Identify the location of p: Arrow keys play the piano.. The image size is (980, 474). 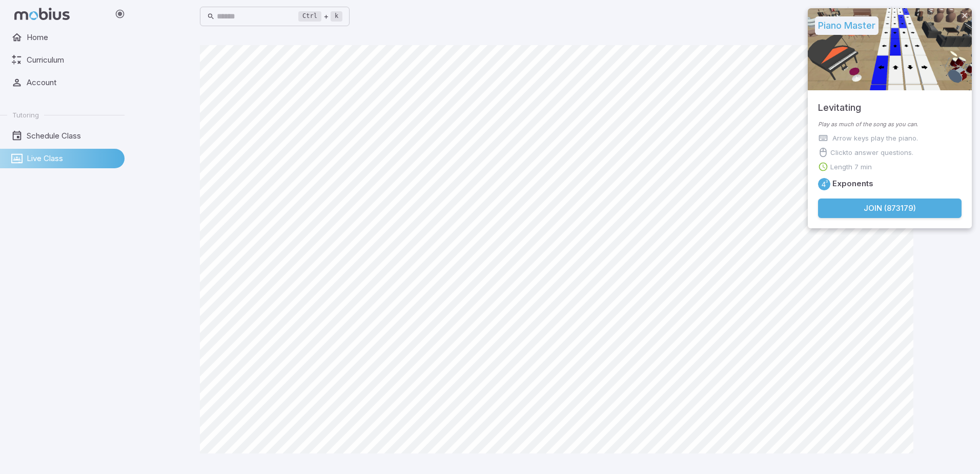
(875, 138).